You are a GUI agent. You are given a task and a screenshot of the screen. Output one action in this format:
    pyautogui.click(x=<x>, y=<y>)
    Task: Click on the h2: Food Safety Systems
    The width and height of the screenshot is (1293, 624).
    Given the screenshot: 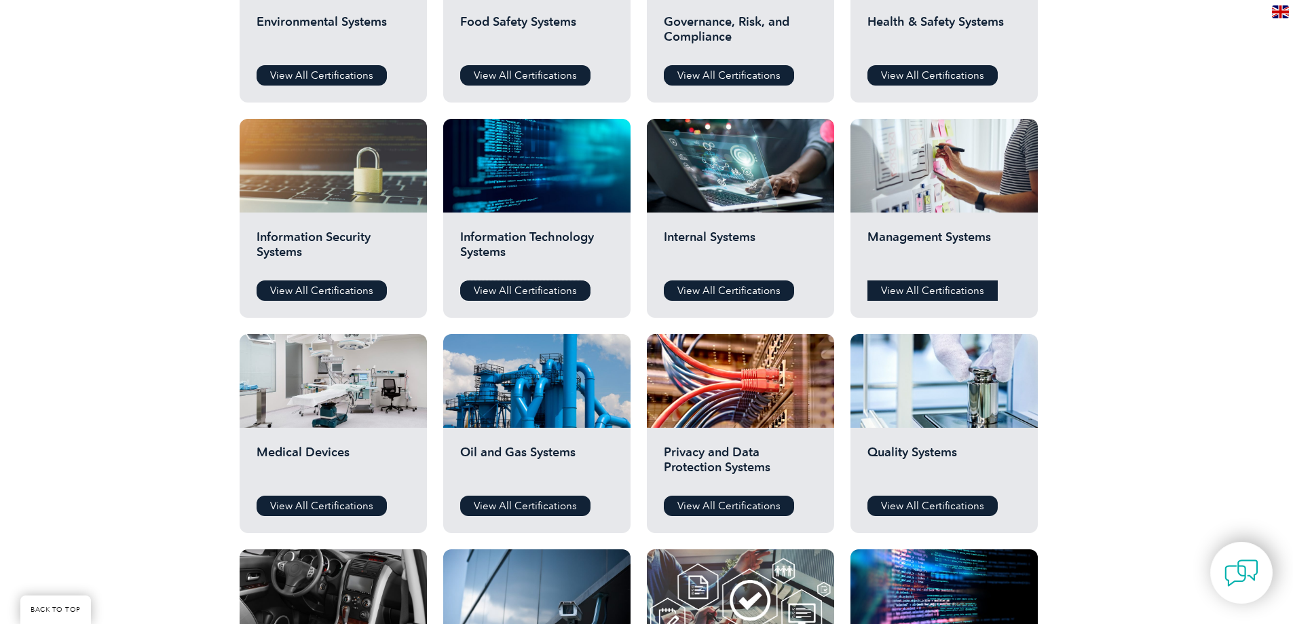 What is the action you would take?
    pyautogui.click(x=537, y=35)
    